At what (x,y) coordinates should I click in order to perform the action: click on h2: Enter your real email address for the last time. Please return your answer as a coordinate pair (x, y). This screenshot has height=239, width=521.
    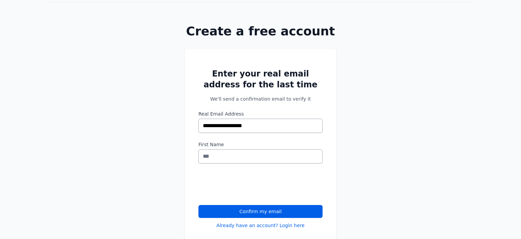
    Looking at the image, I should click on (261, 79).